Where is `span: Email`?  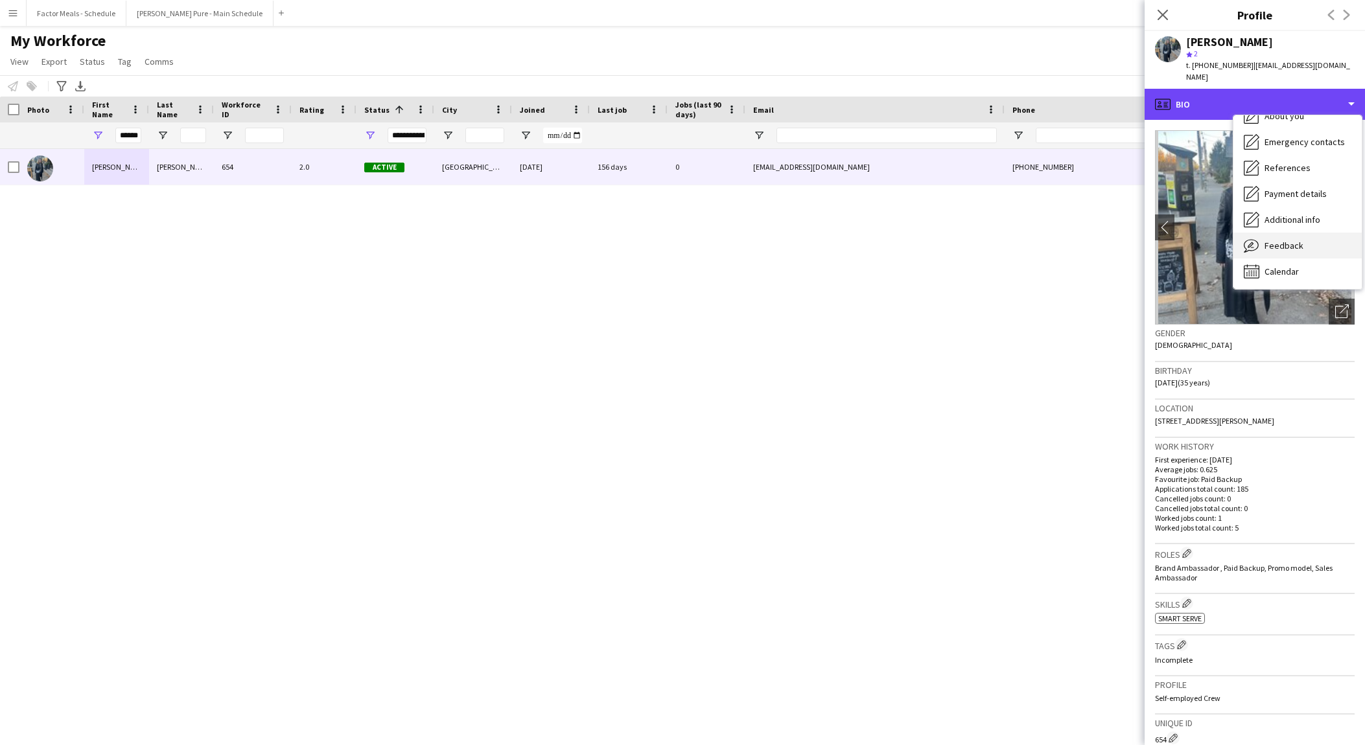
span: Email is located at coordinates (764, 110).